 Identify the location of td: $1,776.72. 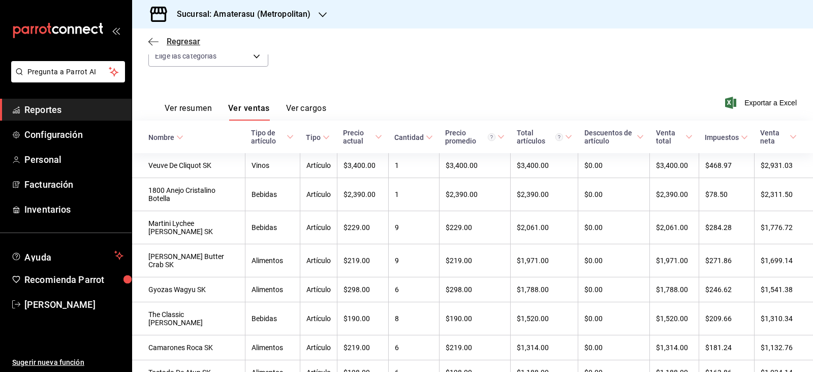
(784, 227).